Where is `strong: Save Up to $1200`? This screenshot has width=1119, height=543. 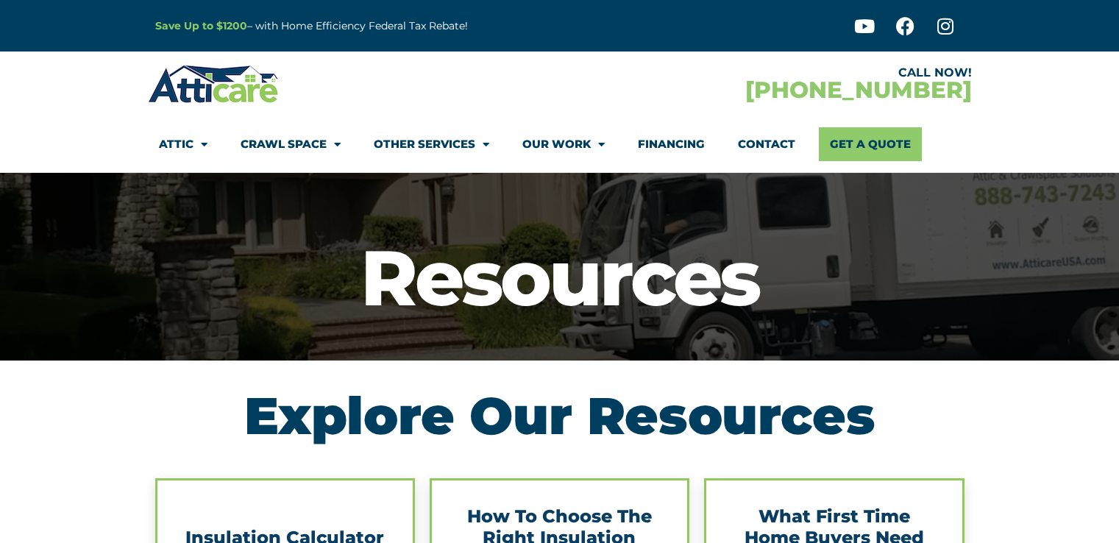 strong: Save Up to $1200 is located at coordinates (201, 26).